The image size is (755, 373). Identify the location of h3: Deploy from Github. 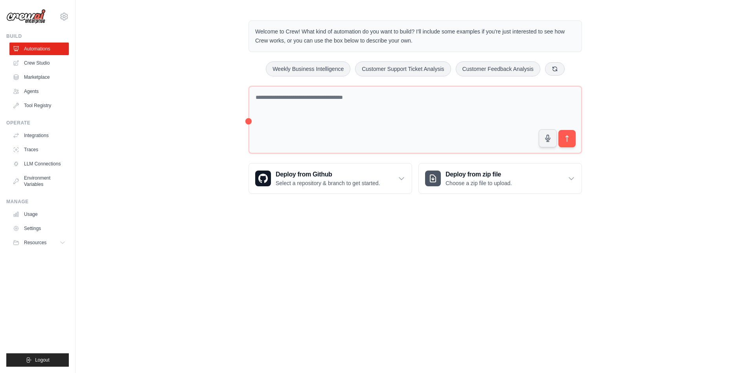
(328, 174).